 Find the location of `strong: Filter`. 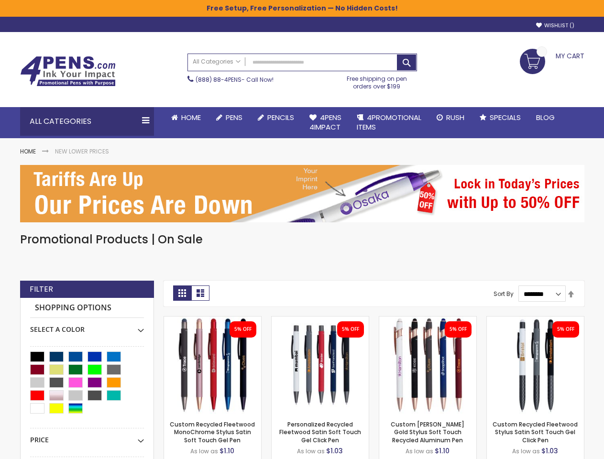

strong: Filter is located at coordinates (41, 289).